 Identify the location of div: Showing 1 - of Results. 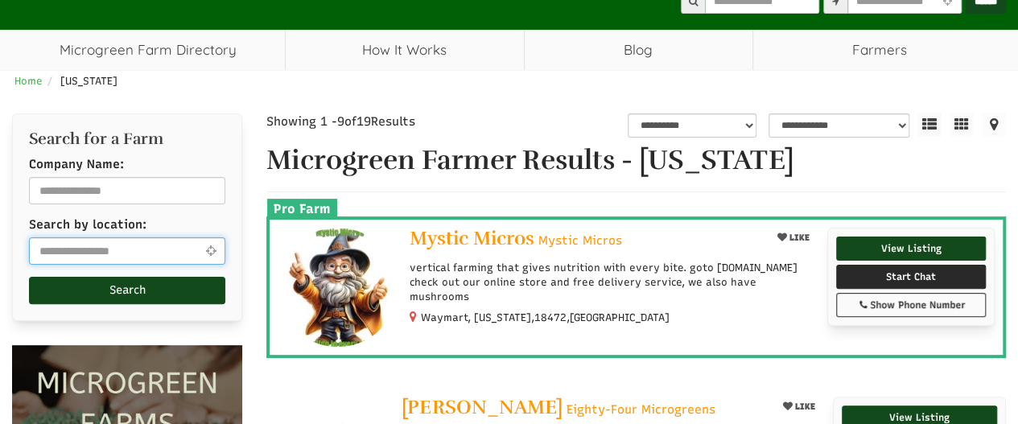
(390, 122).